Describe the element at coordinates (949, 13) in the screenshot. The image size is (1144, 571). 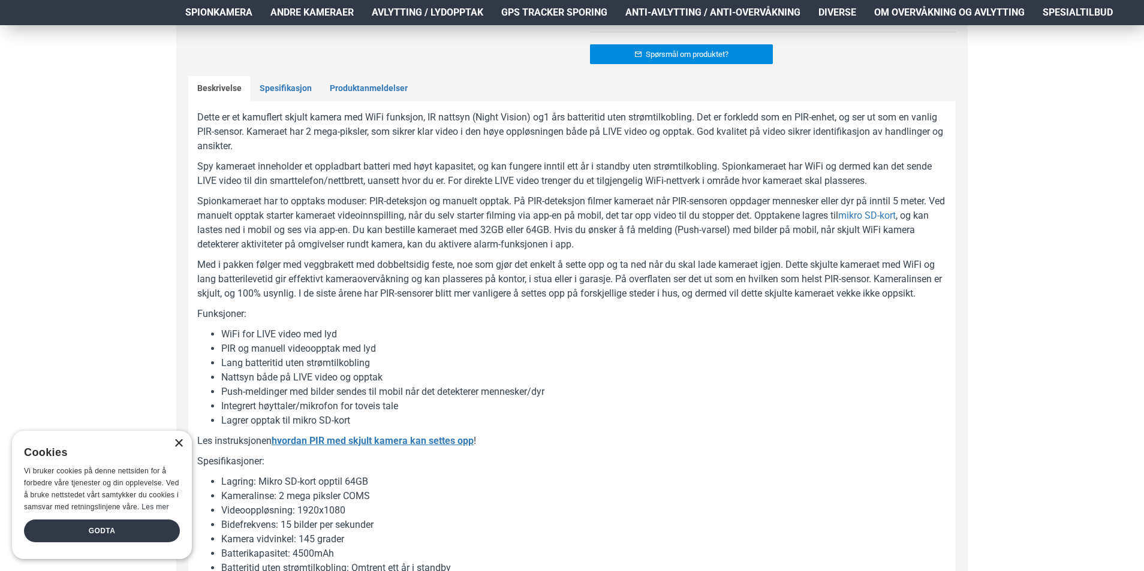
I see `span: Om overvåkning og avlytting` at that location.